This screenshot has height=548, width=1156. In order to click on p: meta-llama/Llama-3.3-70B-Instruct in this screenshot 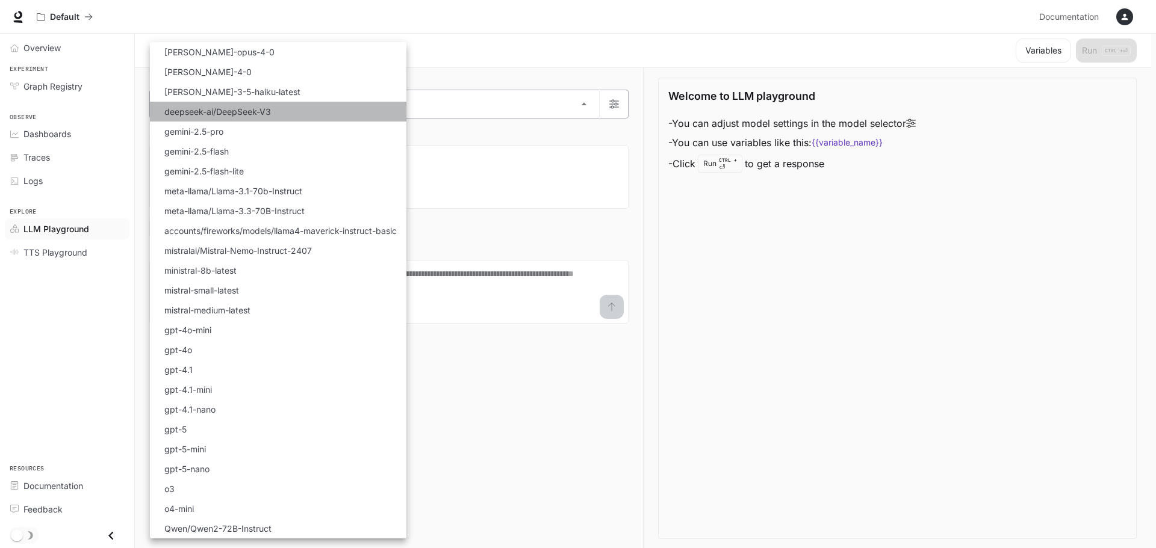, I will do `click(234, 211)`.